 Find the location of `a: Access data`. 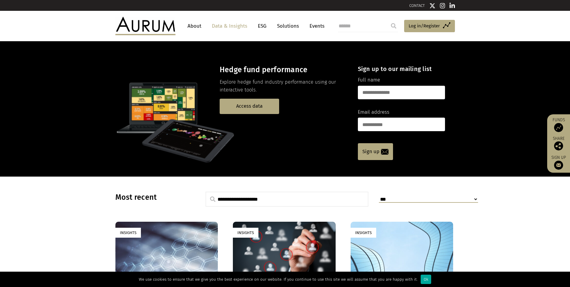

a: Access data is located at coordinates (249, 106).